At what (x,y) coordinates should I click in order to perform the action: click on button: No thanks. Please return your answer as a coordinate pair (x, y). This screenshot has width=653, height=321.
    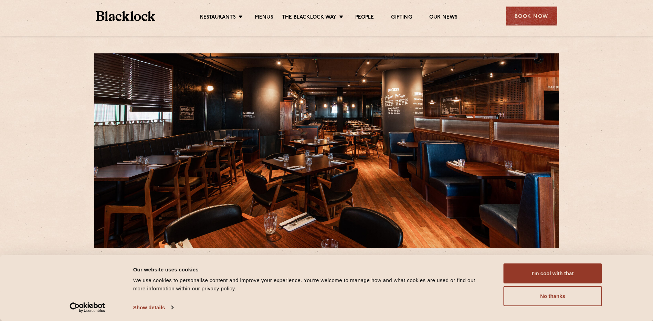
    Looking at the image, I should click on (553, 296).